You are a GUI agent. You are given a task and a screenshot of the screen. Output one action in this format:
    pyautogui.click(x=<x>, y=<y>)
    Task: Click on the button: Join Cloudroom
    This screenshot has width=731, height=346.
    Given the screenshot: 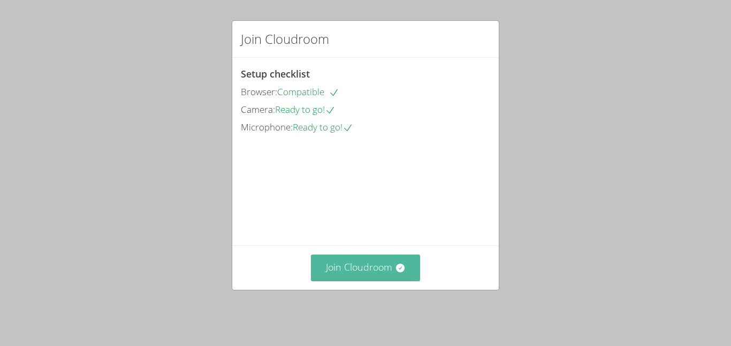 What is the action you would take?
    pyautogui.click(x=366, y=268)
    